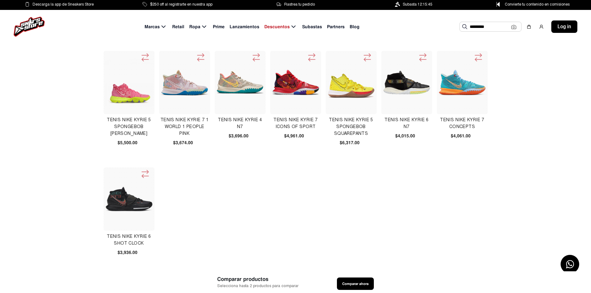 The width and height of the screenshot is (591, 293). I want to click on img: logo, so click(29, 27).